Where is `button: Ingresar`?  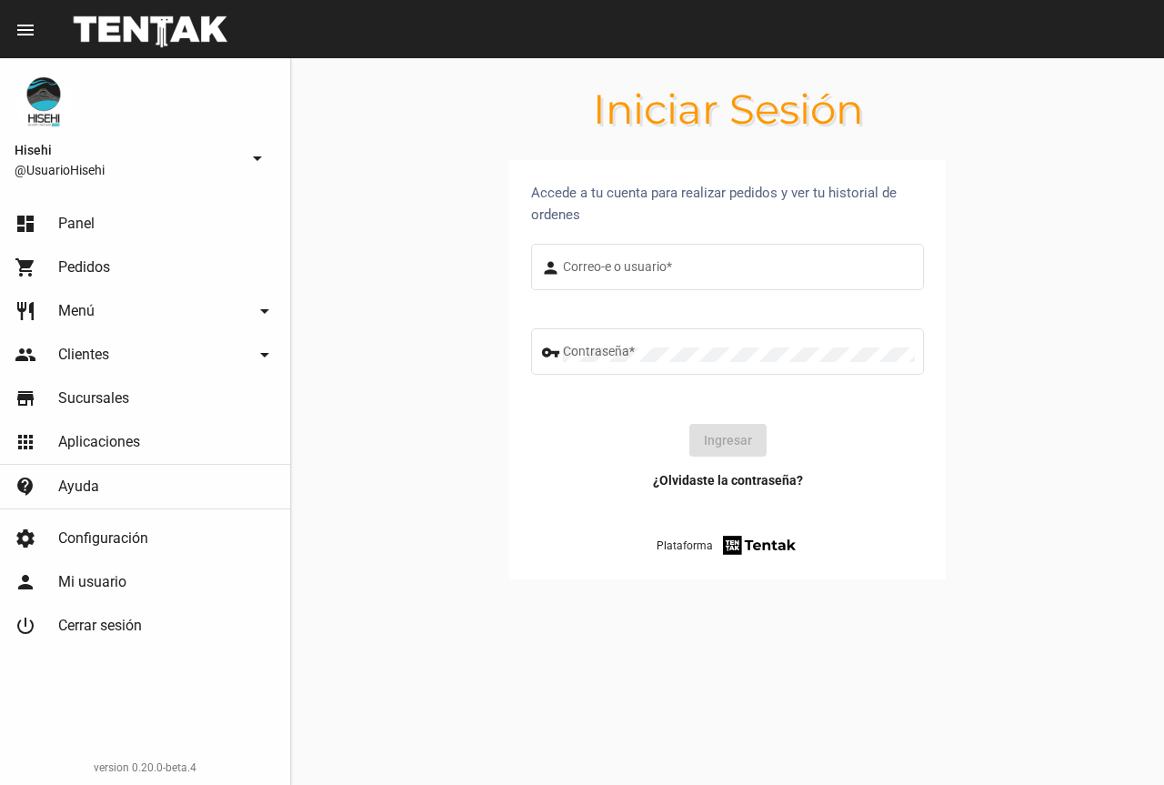 button: Ingresar is located at coordinates (728, 440).